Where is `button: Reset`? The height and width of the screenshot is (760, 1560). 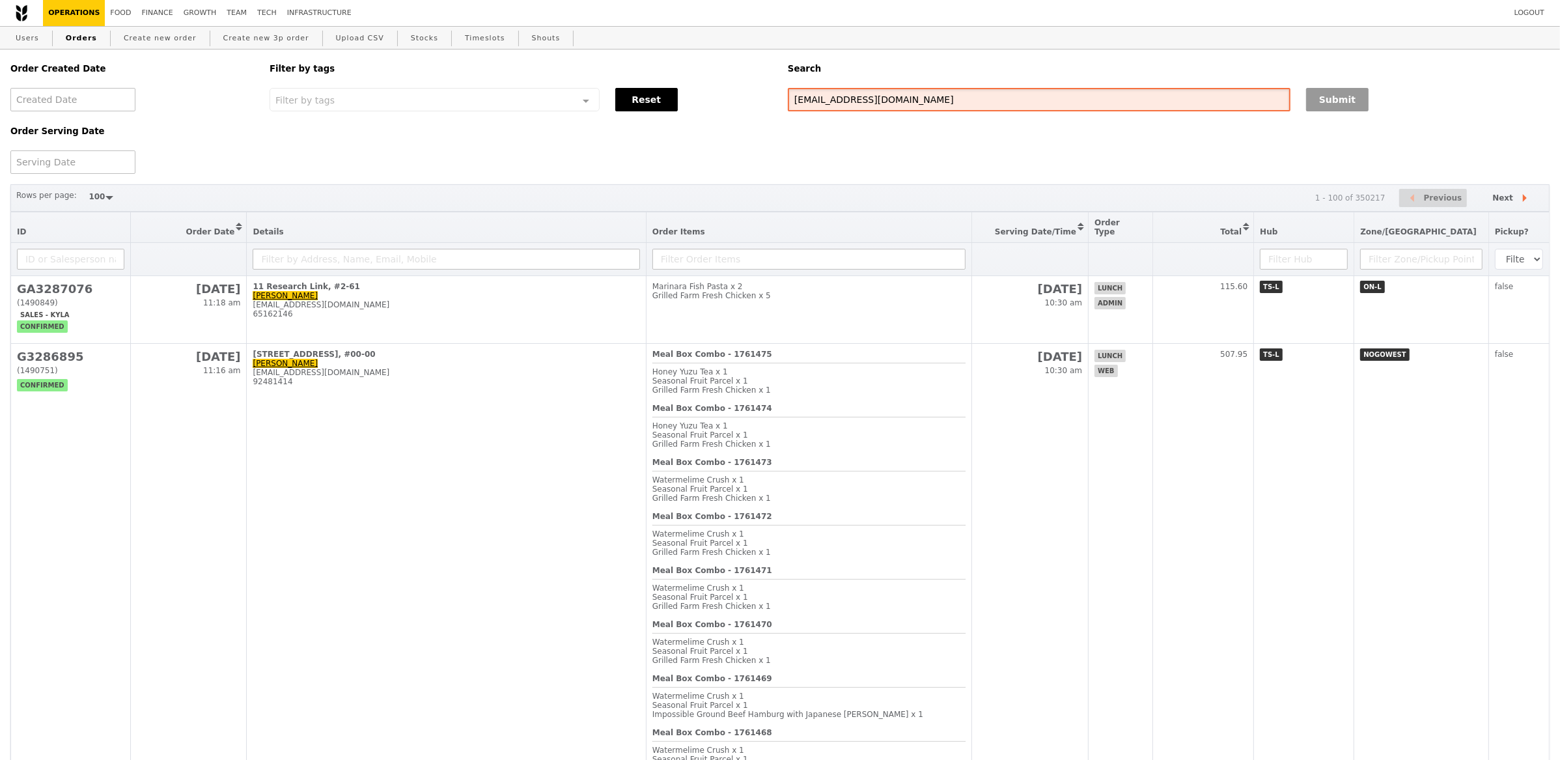 button: Reset is located at coordinates (647, 100).